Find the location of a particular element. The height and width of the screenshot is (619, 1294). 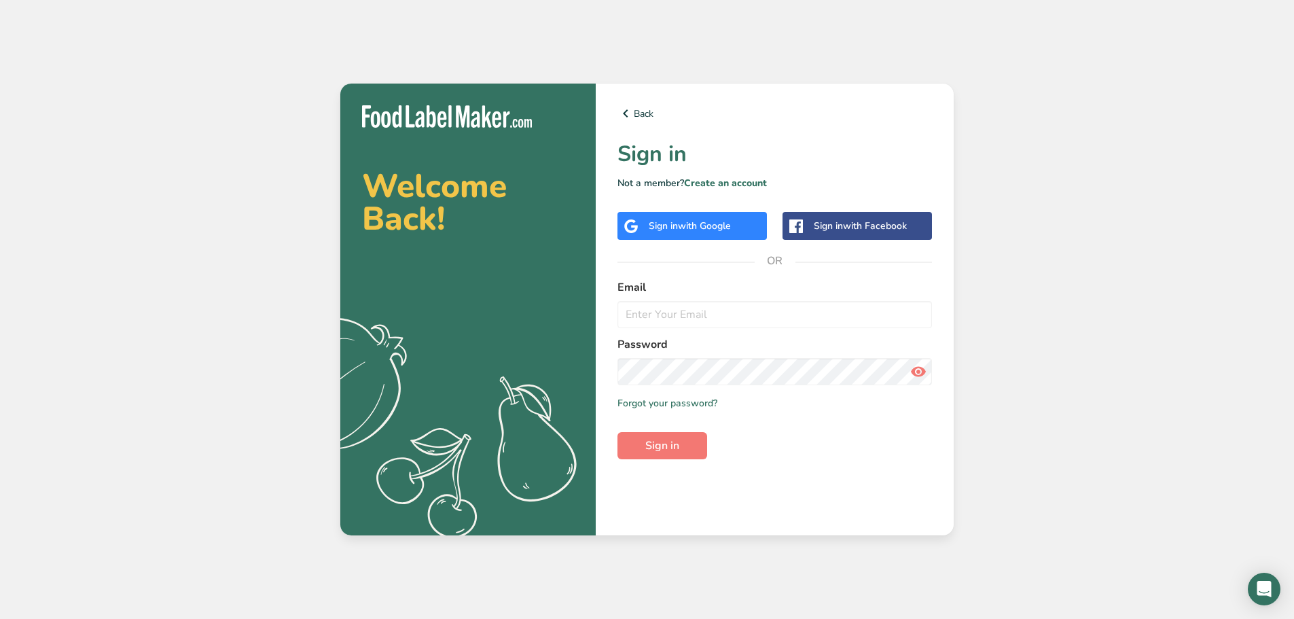

a: Back is located at coordinates (775, 113).